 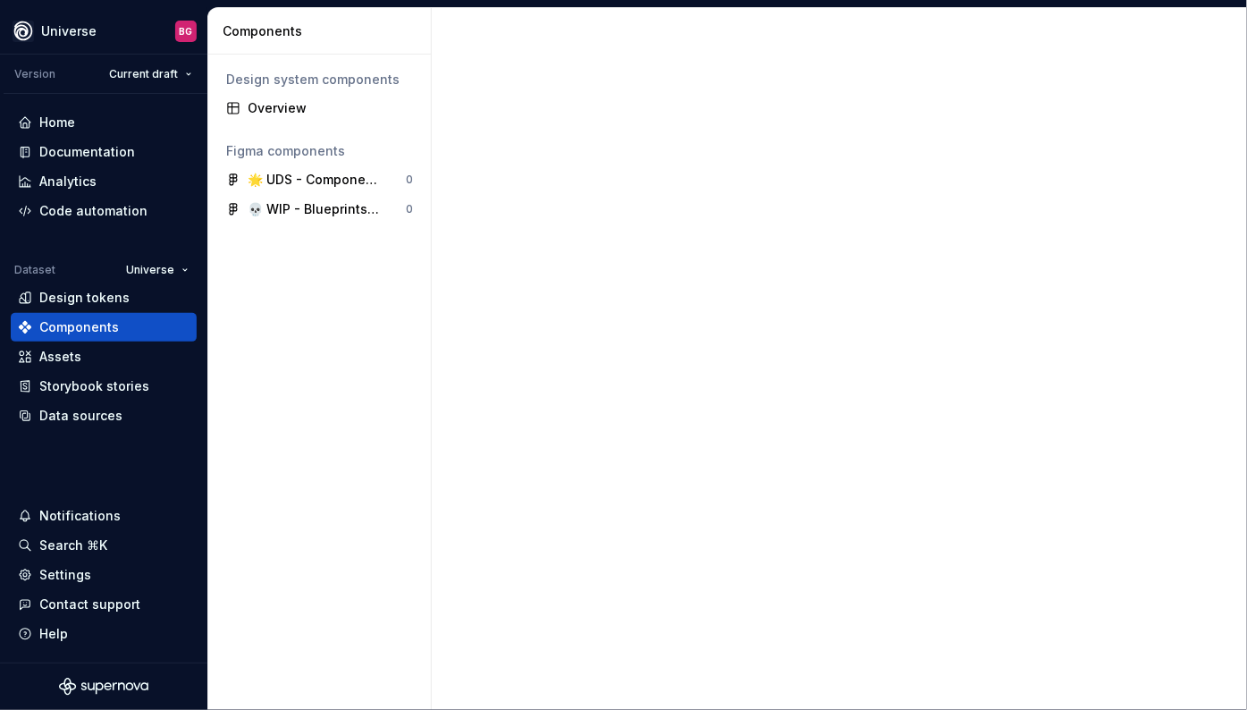 What do you see at coordinates (186, 31) in the screenshot?
I see `div: BG` at bounding box center [186, 31].